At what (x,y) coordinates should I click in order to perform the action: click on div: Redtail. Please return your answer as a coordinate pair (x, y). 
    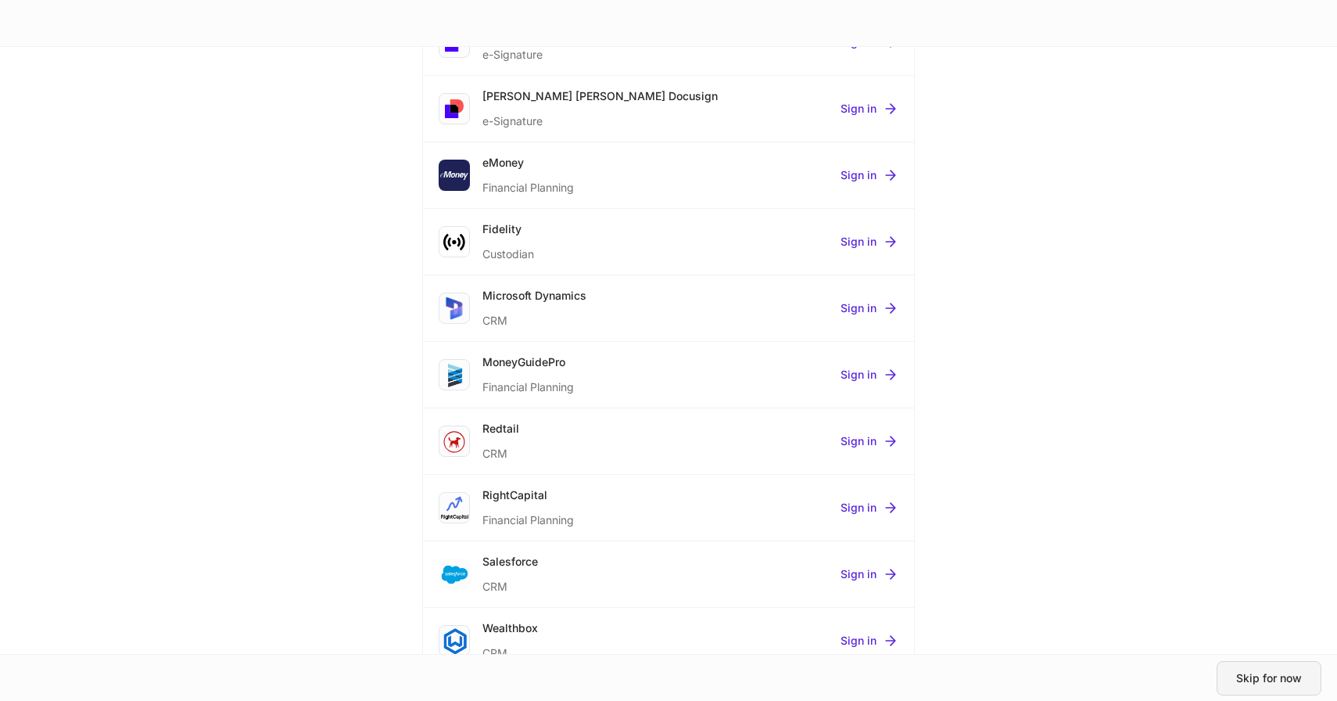
    Looking at the image, I should click on (500, 428).